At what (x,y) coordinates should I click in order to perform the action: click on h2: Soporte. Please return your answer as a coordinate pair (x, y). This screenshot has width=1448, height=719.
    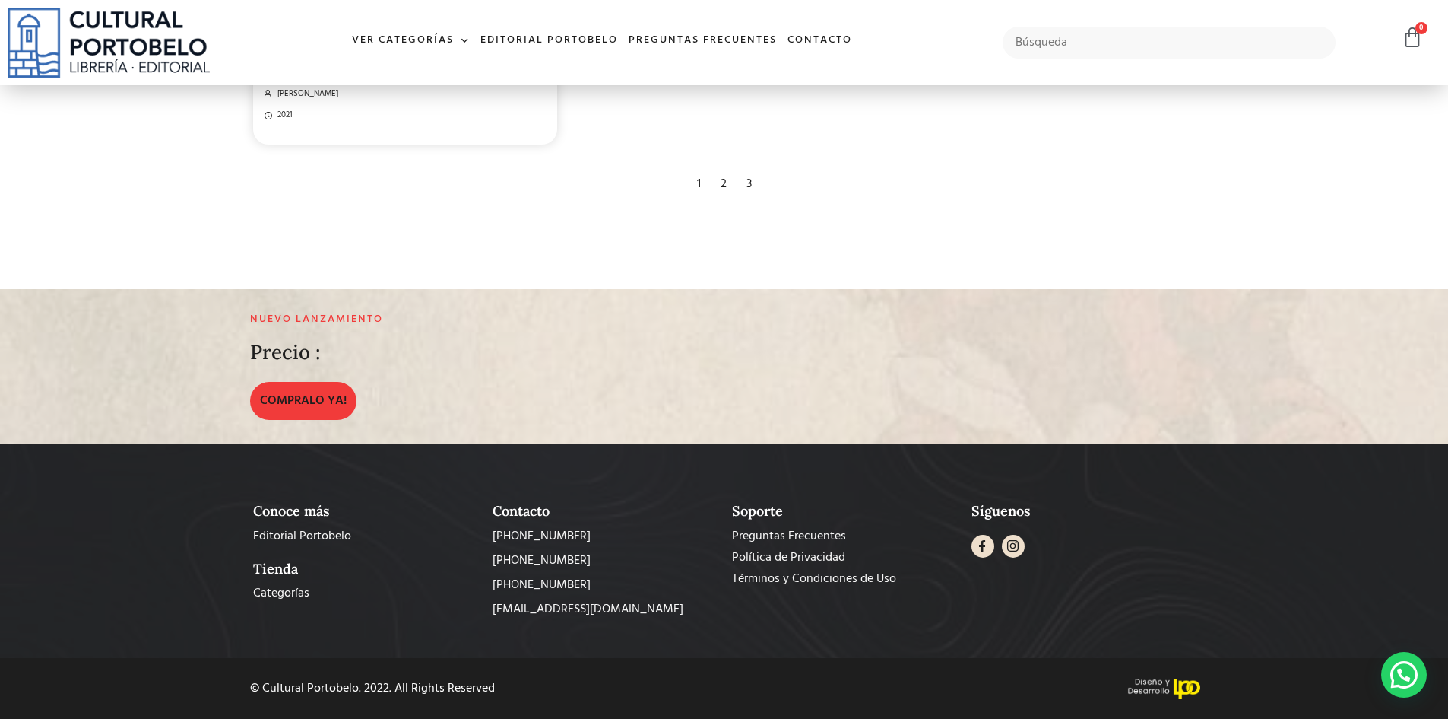
    Looking at the image, I should click on (844, 511).